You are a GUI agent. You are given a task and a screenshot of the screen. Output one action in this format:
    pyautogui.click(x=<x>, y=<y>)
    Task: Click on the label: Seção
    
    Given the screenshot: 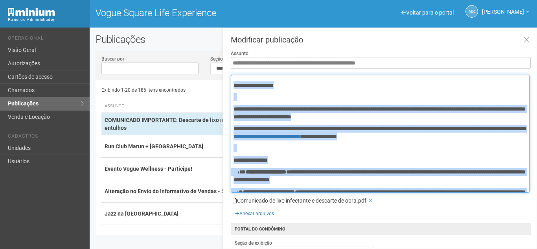 What is the action you would take?
    pyautogui.click(x=216, y=59)
    